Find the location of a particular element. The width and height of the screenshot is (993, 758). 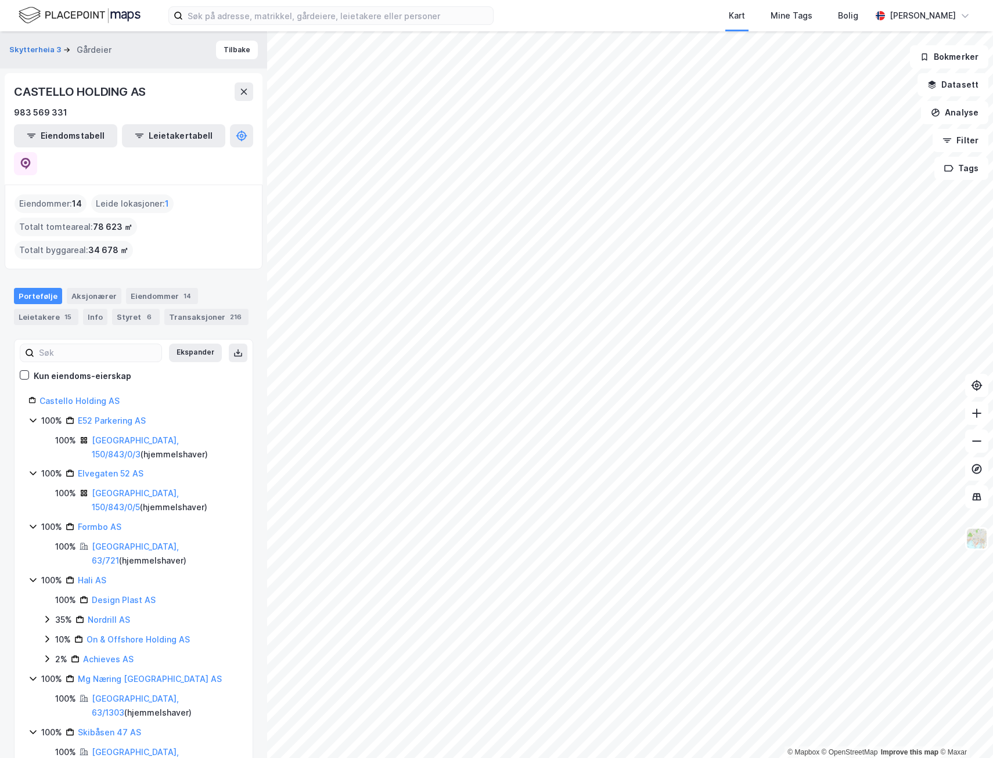

a: Mapbox is located at coordinates (803, 752).